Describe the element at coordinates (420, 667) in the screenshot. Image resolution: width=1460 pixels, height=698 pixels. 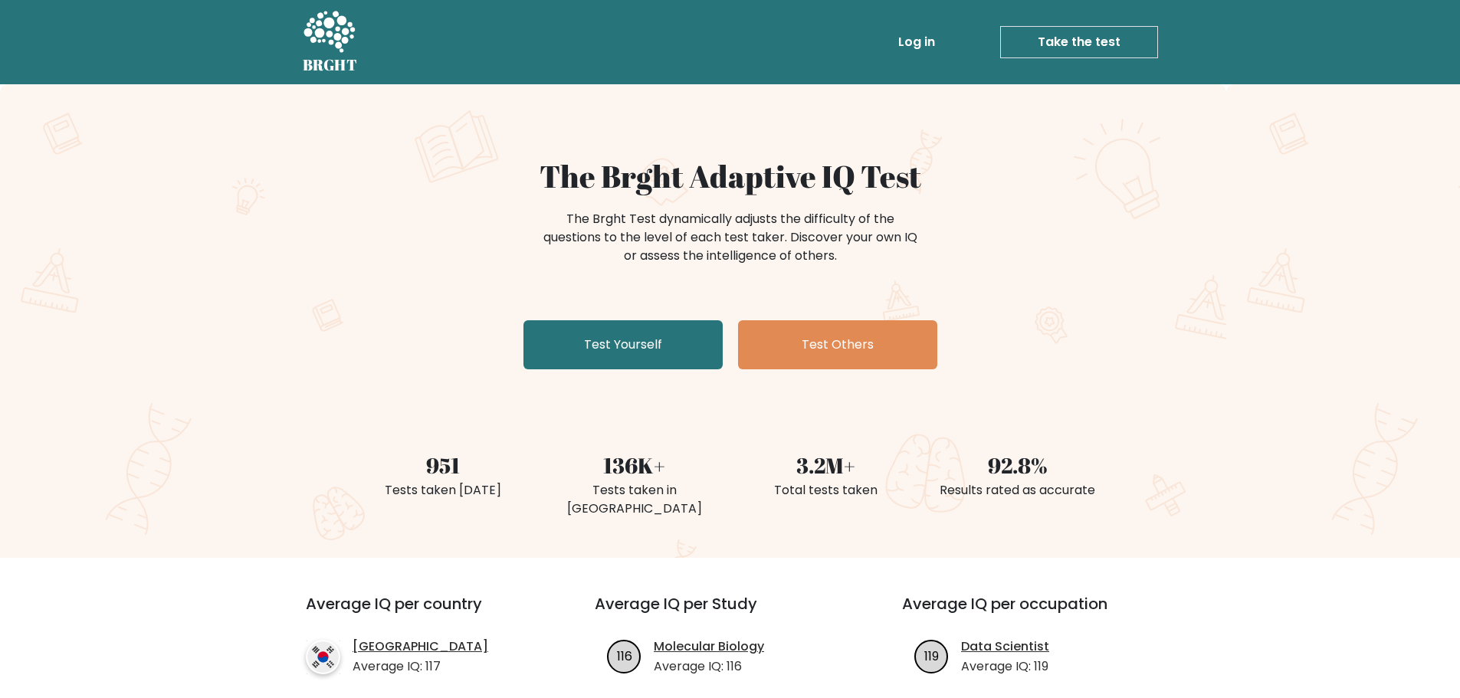
I see `p: Average IQ: 117` at that location.